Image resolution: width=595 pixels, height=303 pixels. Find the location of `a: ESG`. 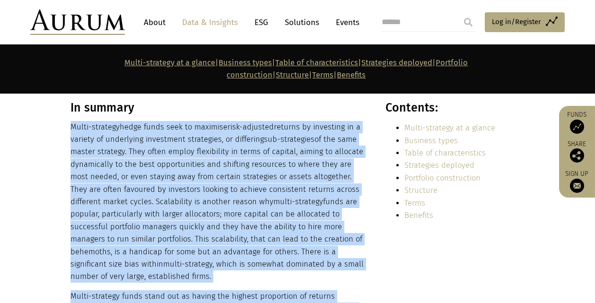

a: ESG is located at coordinates (261, 22).